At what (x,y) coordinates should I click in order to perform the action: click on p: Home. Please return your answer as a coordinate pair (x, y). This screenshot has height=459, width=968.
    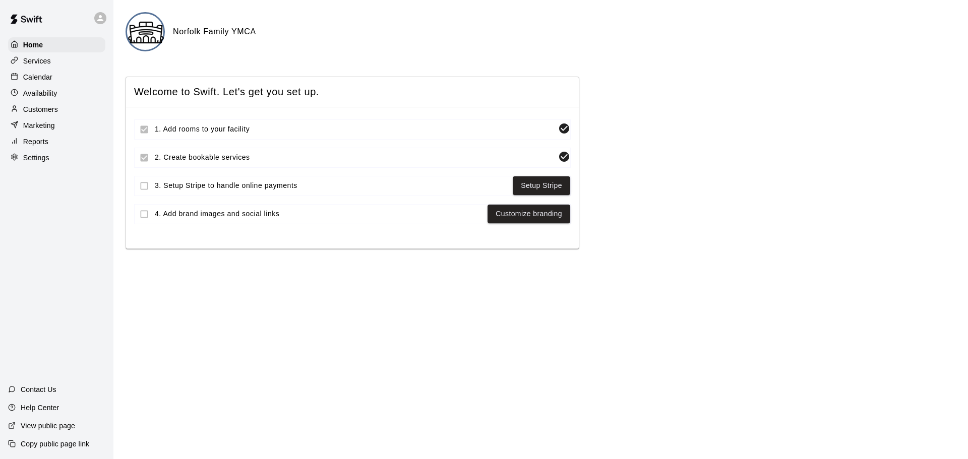
    Looking at the image, I should click on (33, 45).